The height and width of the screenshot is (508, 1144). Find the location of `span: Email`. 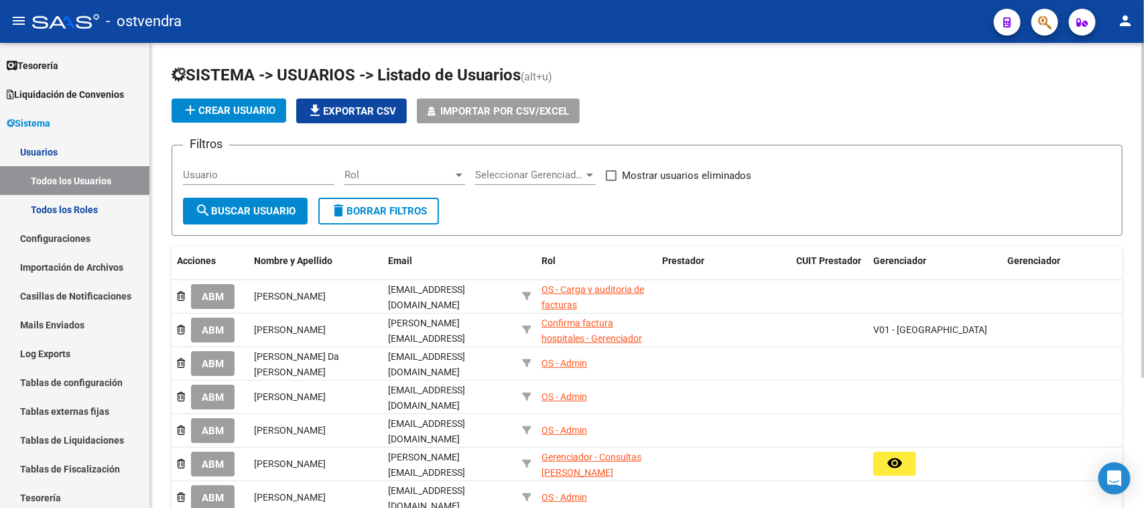

span: Email is located at coordinates (400, 261).